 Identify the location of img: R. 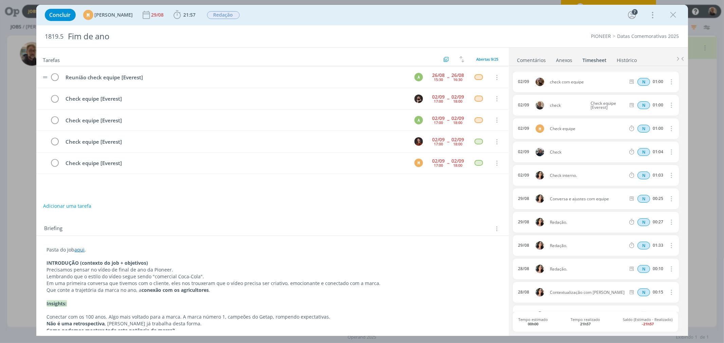
(539, 105).